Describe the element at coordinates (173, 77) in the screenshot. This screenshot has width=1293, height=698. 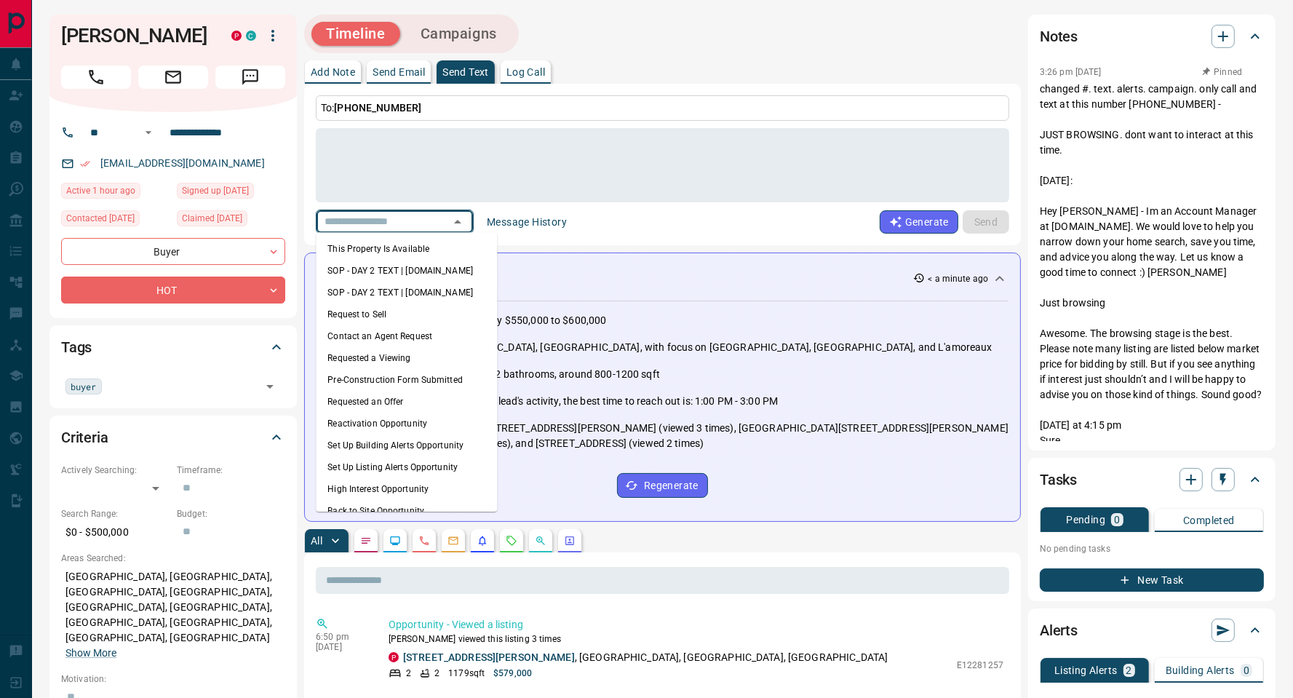
I see `span: Email` at that location.